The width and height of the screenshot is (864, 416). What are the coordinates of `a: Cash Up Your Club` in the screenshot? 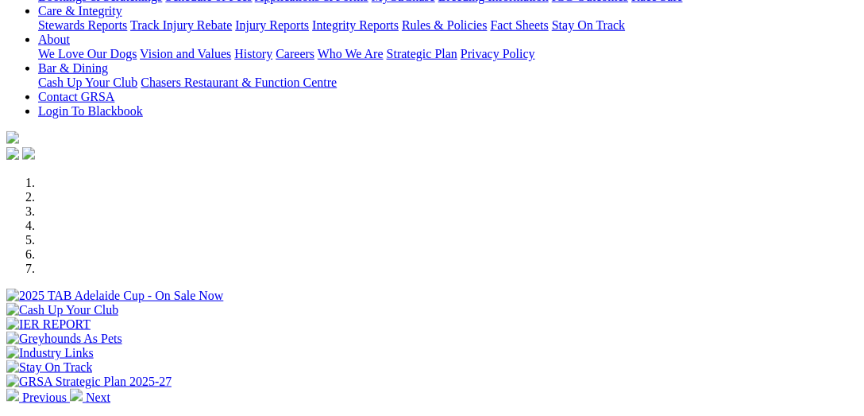 It's located at (87, 82).